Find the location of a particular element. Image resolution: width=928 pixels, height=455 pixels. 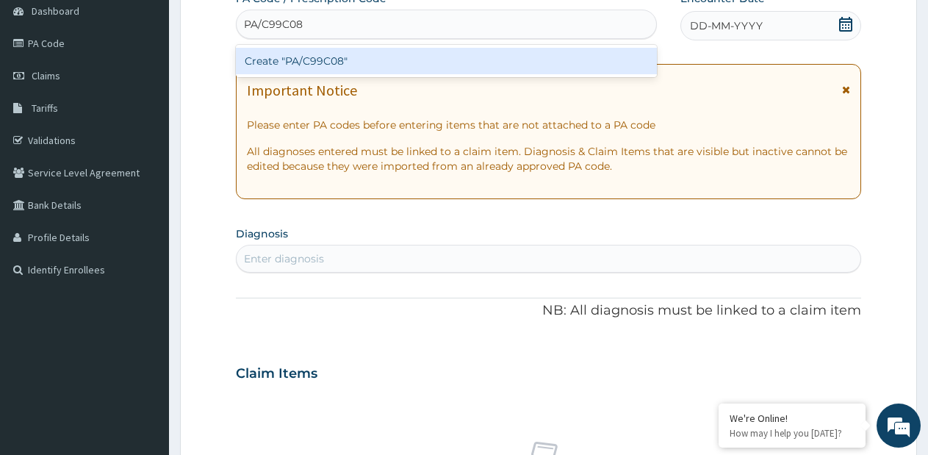

span: We're online! is located at coordinates (144, 209).